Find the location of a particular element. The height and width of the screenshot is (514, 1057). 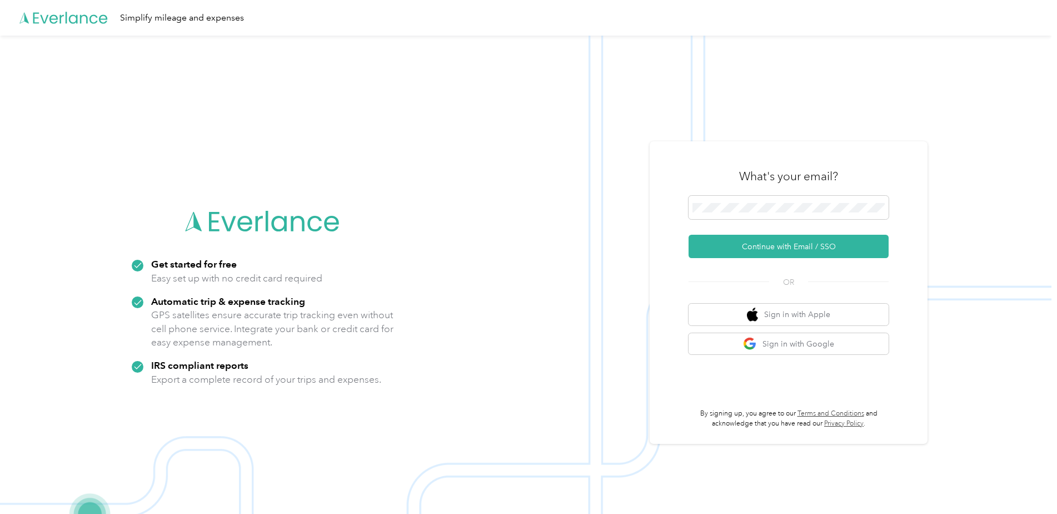

a: Privacy Policy is located at coordinates (844, 423).